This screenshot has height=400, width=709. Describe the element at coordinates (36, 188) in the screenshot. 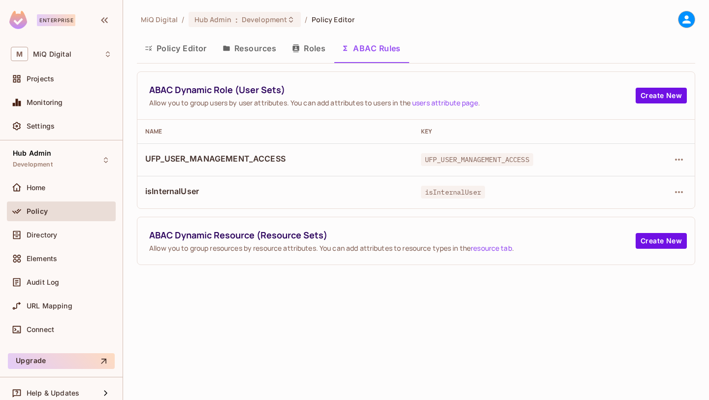

I see `span: Home` at that location.